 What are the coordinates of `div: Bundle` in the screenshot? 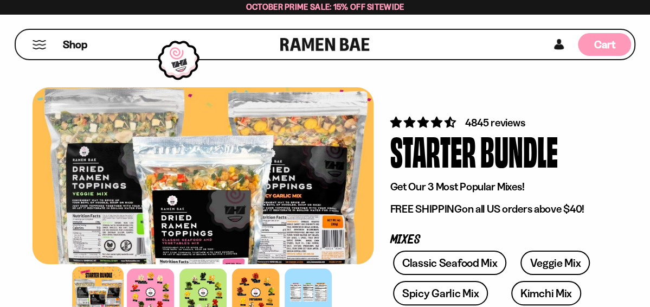 It's located at (518, 150).